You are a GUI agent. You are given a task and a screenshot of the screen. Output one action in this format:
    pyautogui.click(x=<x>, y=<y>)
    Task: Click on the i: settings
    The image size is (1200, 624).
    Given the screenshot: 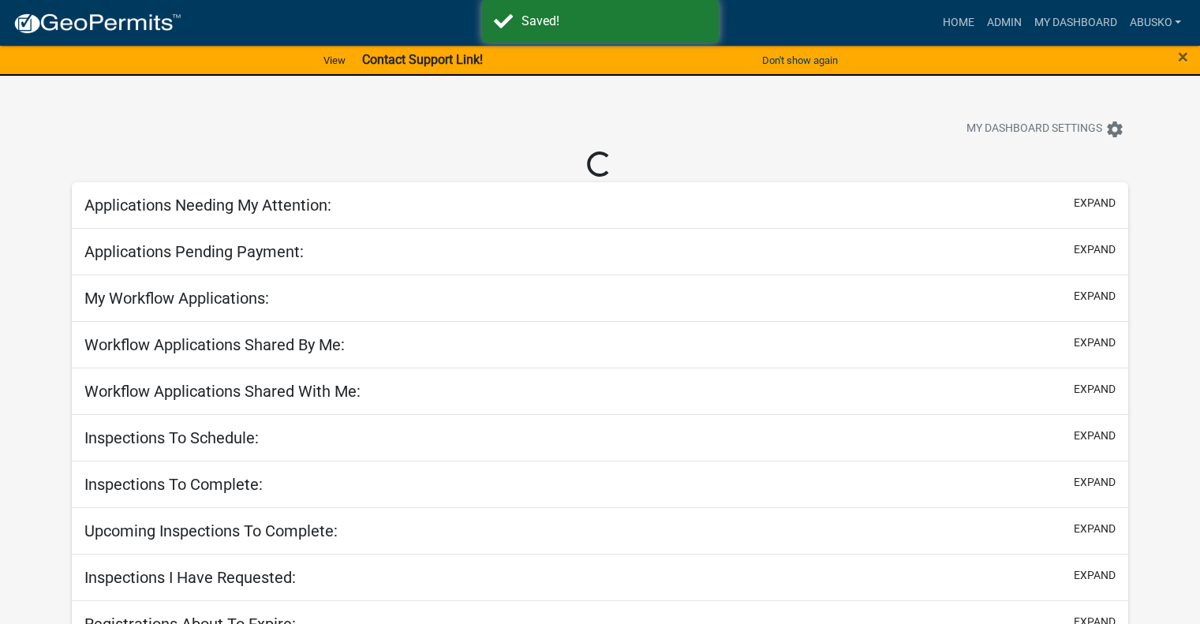 What is the action you would take?
    pyautogui.click(x=1115, y=129)
    